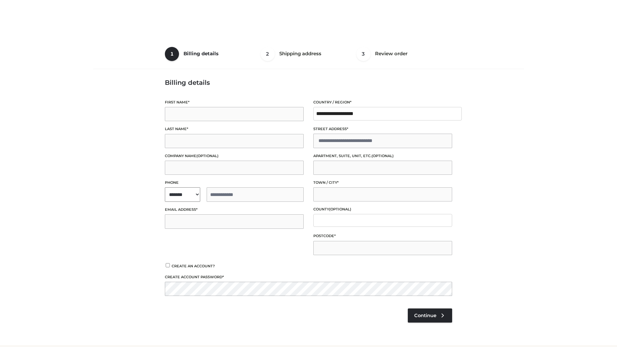  Describe the element at coordinates (391, 53) in the screenshot. I see `span: Review order` at that location.